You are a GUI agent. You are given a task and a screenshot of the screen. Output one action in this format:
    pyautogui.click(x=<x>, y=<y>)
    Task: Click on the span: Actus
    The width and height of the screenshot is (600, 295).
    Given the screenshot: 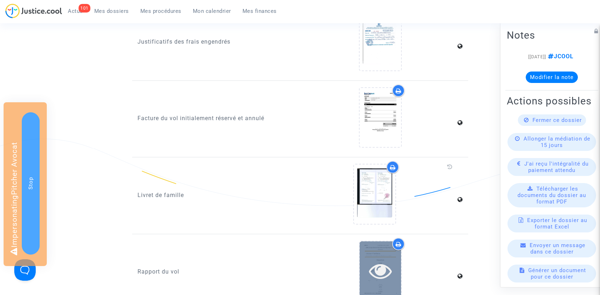 What is the action you would take?
    pyautogui.click(x=75, y=11)
    